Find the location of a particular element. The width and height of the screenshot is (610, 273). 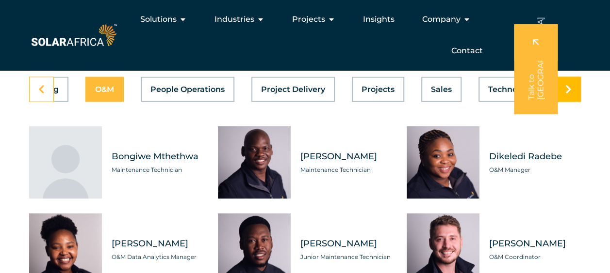

span: Insights is located at coordinates (378, 19).